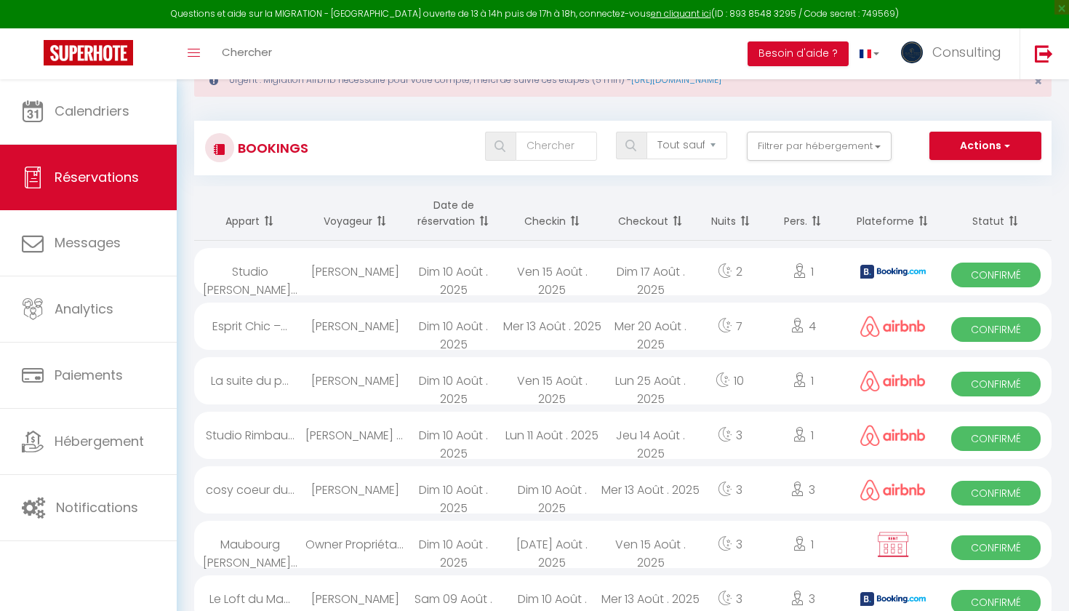  What do you see at coordinates (681, 13) in the screenshot?
I see `a: en cliquant ici` at bounding box center [681, 13].